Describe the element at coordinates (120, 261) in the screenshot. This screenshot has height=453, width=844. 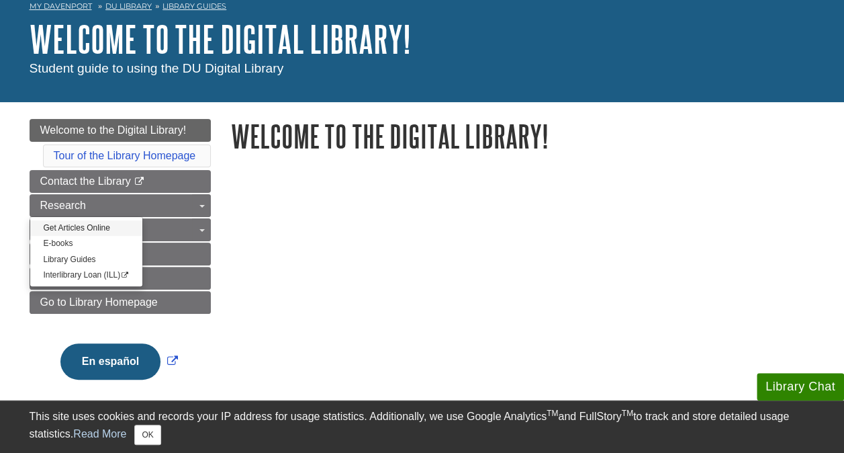
I see `div: Guide Page Menu` at that location.